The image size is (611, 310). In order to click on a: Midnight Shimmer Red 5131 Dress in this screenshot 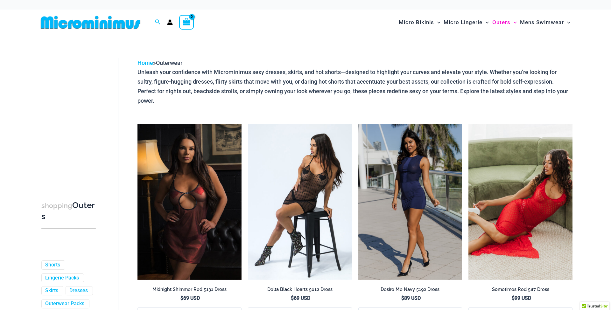, I will do `click(189, 291)`.